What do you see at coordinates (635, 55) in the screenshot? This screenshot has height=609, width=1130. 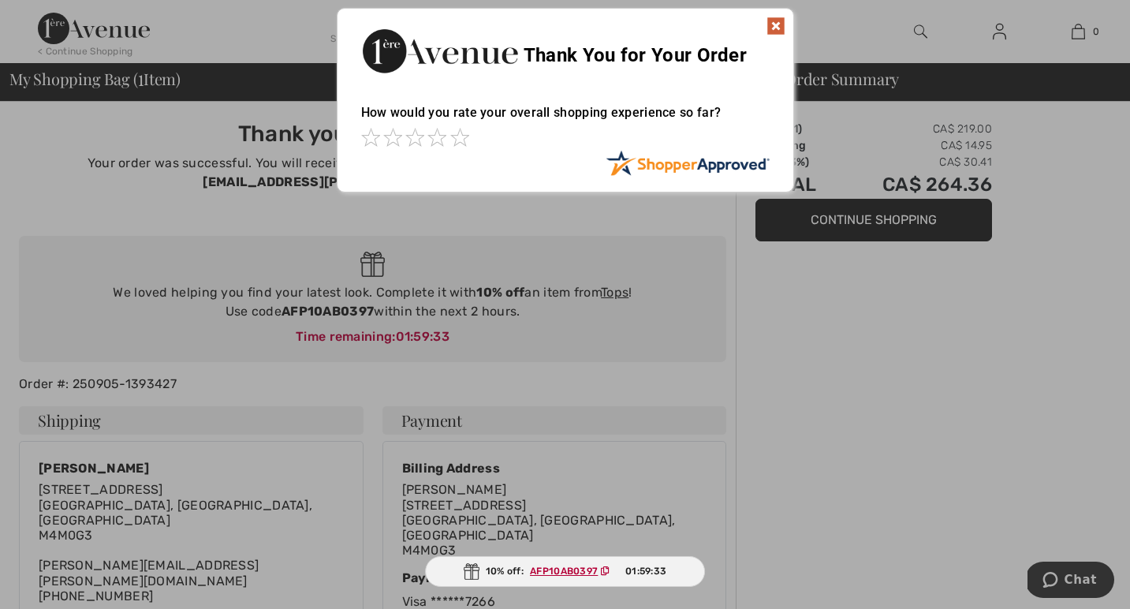 I see `span: Thank You for Your Order` at bounding box center [635, 55].